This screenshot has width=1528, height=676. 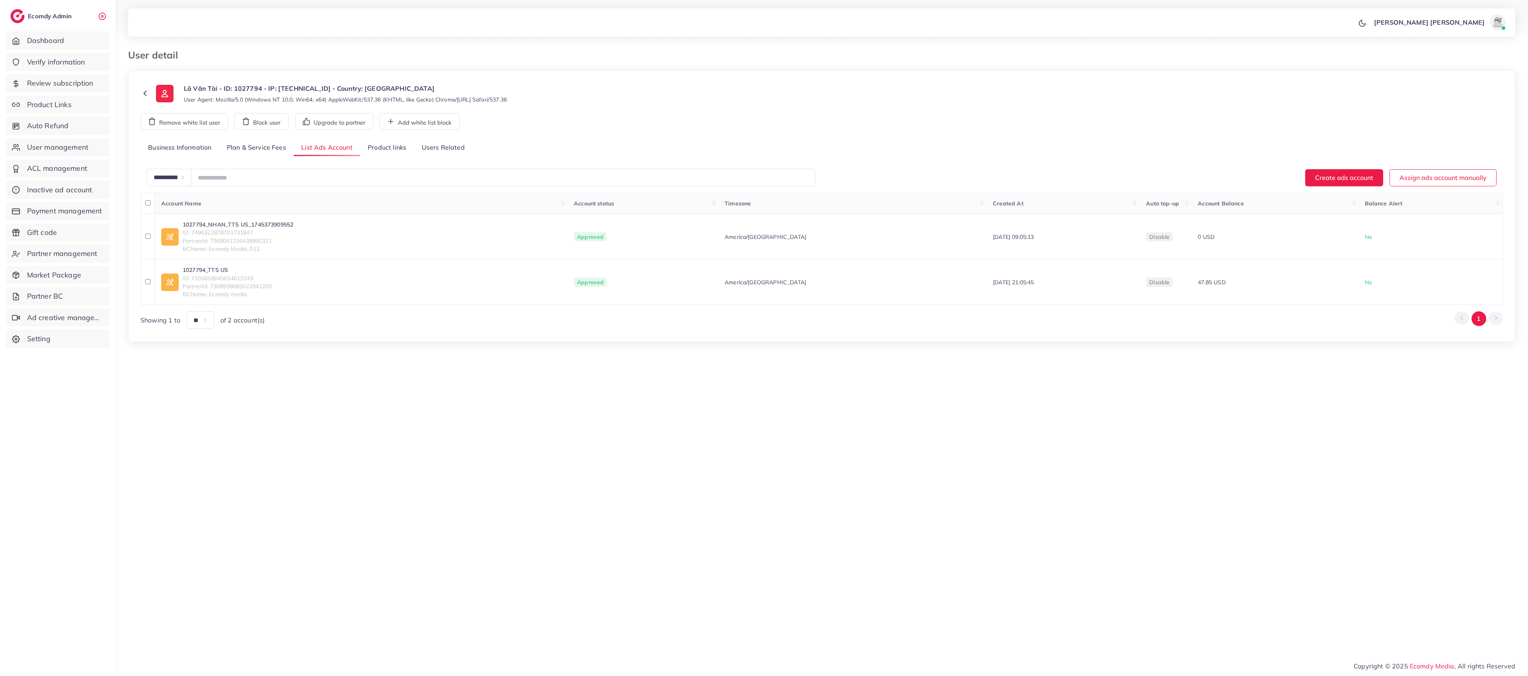 I want to click on span: Account Name, so click(x=181, y=203).